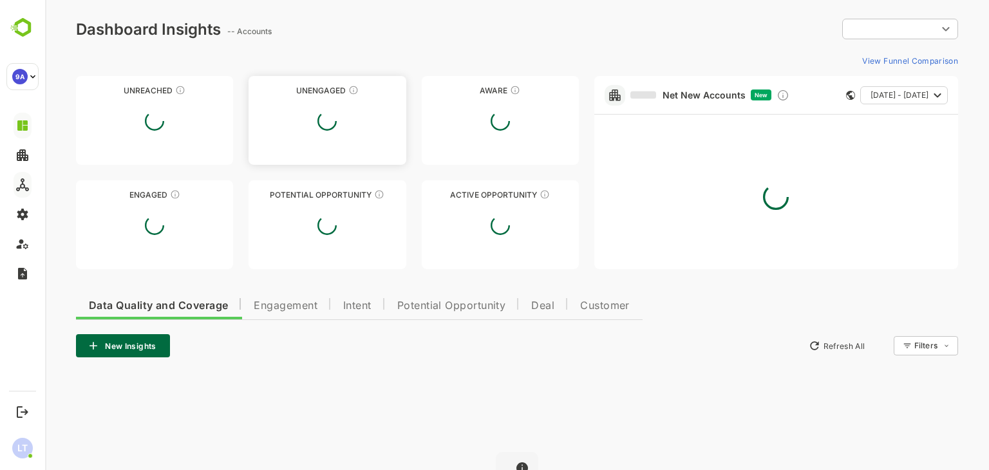 The width and height of the screenshot is (989, 470). What do you see at coordinates (22, 411) in the screenshot?
I see `button: Logout` at bounding box center [22, 411].